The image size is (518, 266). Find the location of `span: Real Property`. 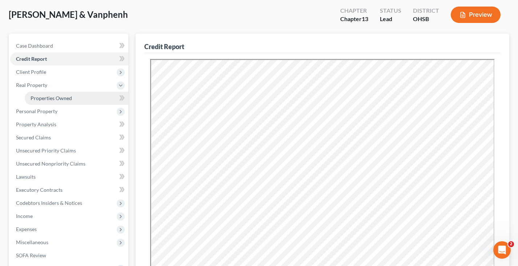

span: Real Property is located at coordinates (32, 85).